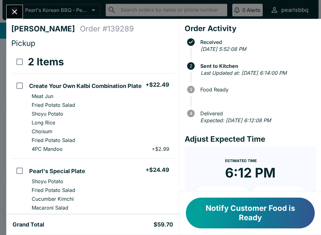 This screenshot has width=321, height=235. Describe the element at coordinates (47, 149) in the screenshot. I see `p: 4PC Mandoo` at that location.